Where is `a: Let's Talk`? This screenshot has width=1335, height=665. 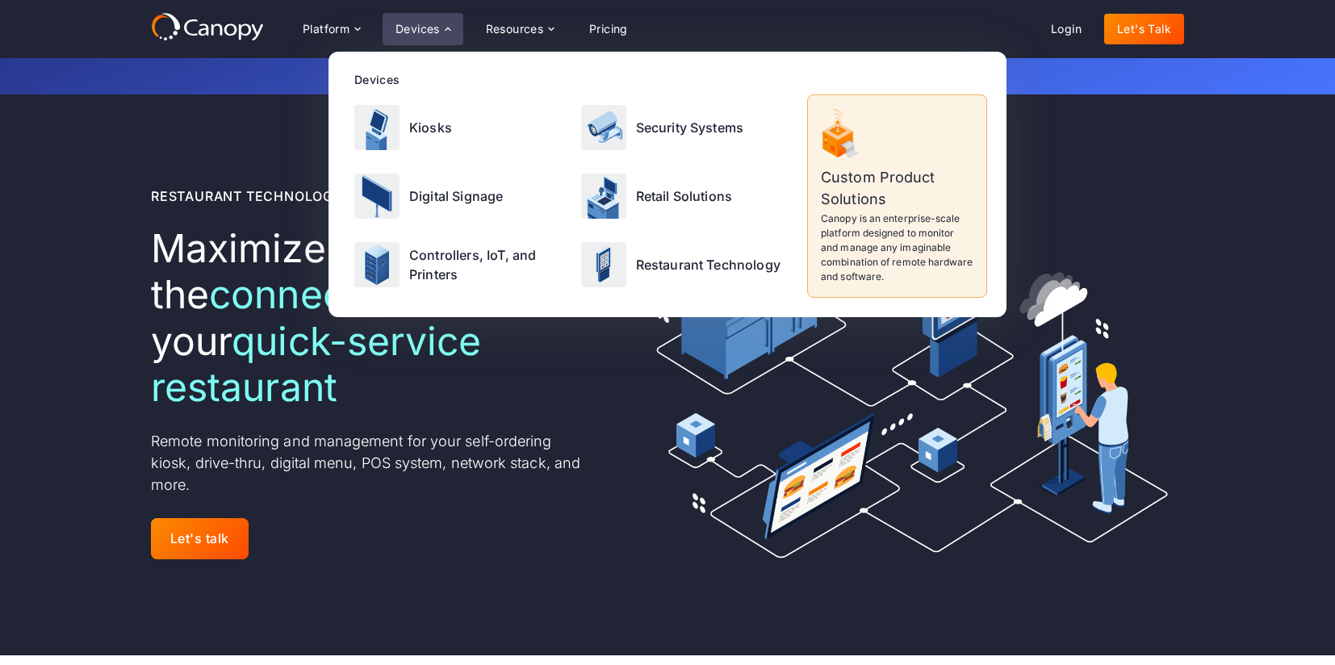 a: Let's Talk is located at coordinates (1144, 29).